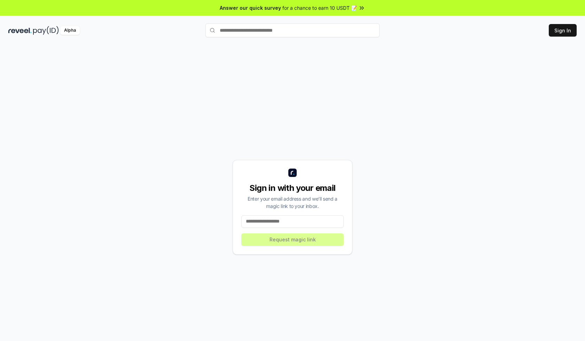 Image resolution: width=585 pixels, height=341 pixels. Describe the element at coordinates (320, 8) in the screenshot. I see `span: for a chance to earn 10 USDT 📝` at that location.